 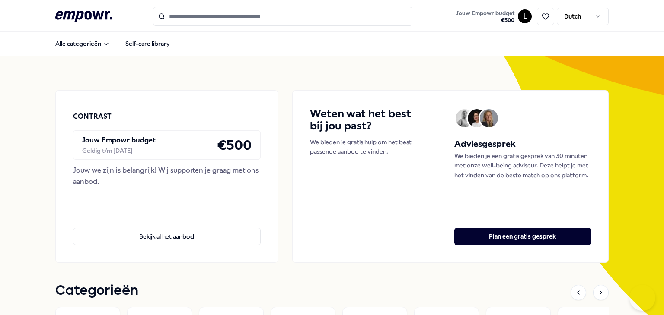 What do you see at coordinates (92, 117) in the screenshot?
I see `p: CONTRAST` at bounding box center [92, 117].